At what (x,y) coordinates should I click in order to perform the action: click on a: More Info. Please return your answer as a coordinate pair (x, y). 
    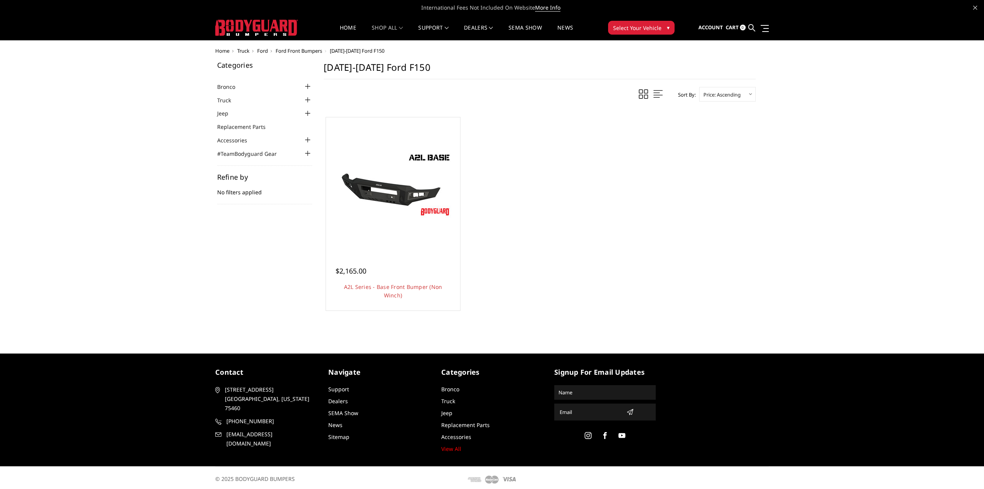
    Looking at the image, I should click on (548, 8).